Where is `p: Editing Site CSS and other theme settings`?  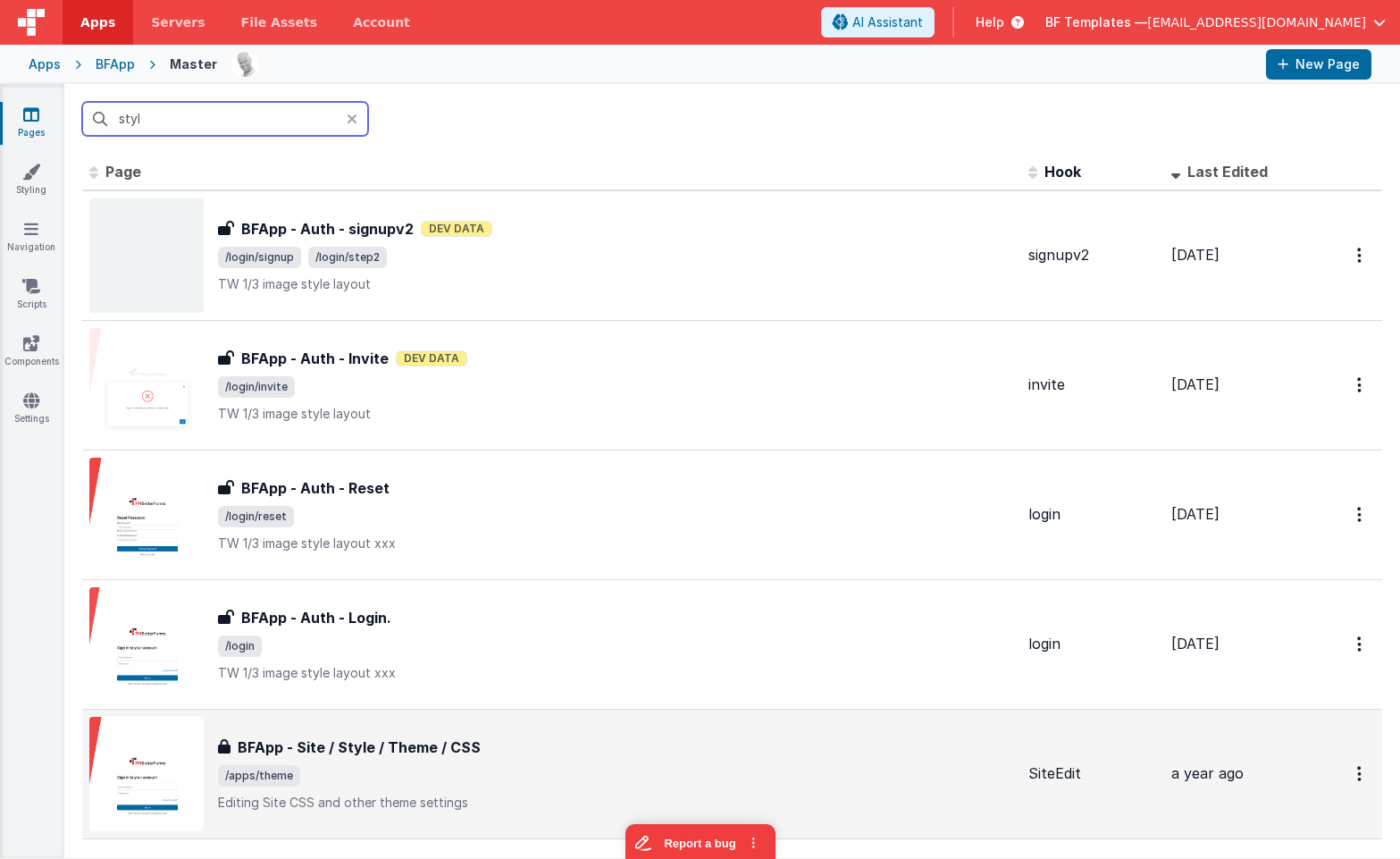 p: Editing Site CSS and other theme settings is located at coordinates (616, 802).